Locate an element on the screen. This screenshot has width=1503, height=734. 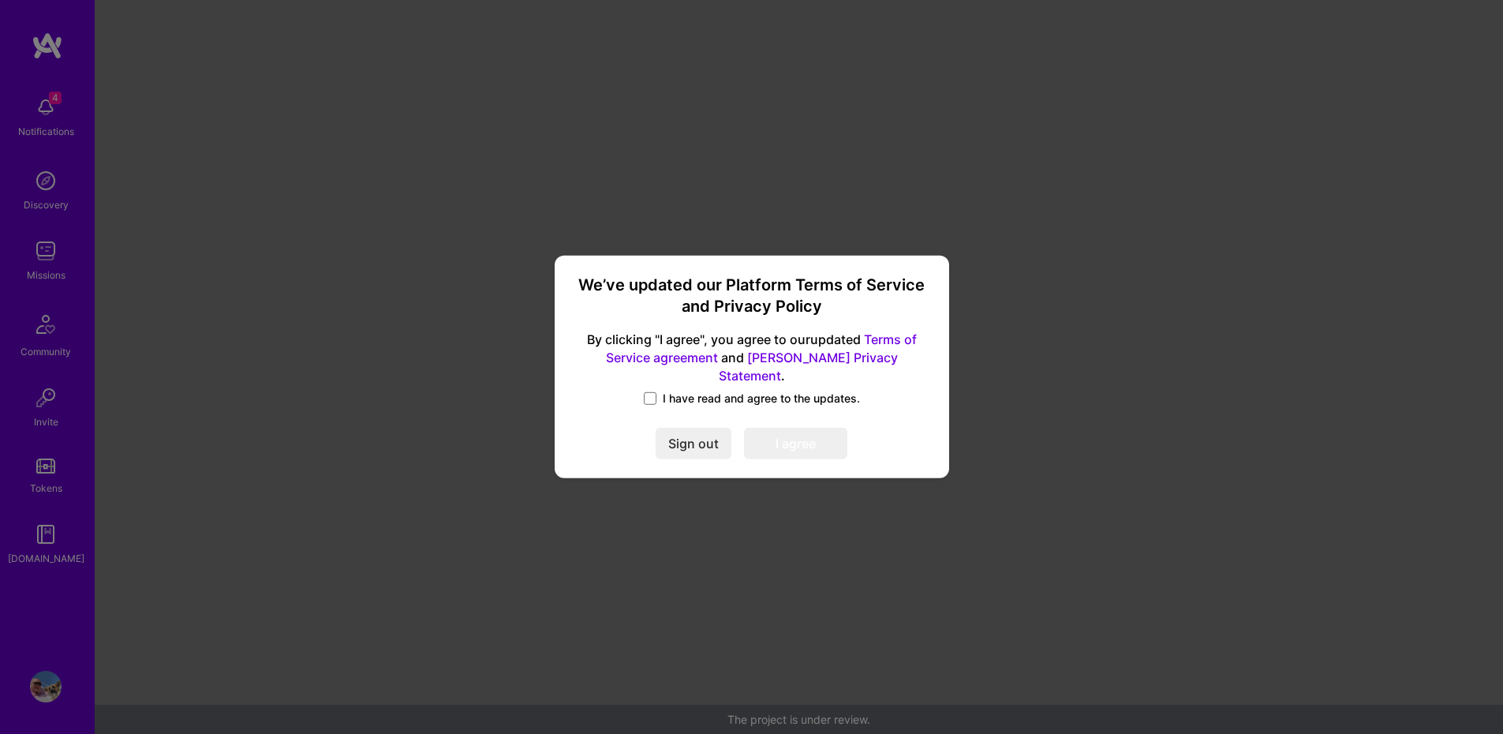
button: I agree is located at coordinates (795, 443).